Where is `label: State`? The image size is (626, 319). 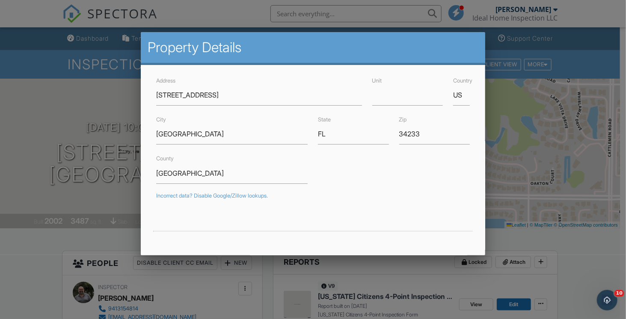 label: State is located at coordinates (324, 119).